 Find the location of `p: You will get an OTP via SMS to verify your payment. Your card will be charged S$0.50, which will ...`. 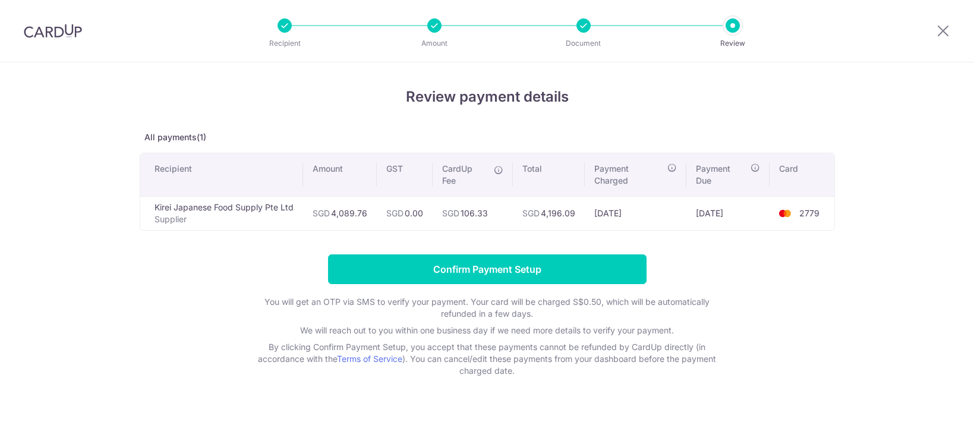

p: You will get an OTP via SMS to verify your payment. Your card will be charged S$0.50, which will ... is located at coordinates (487, 308).